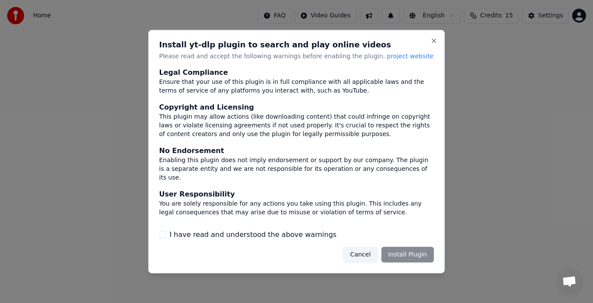  I want to click on button: Cancel, so click(361, 255).